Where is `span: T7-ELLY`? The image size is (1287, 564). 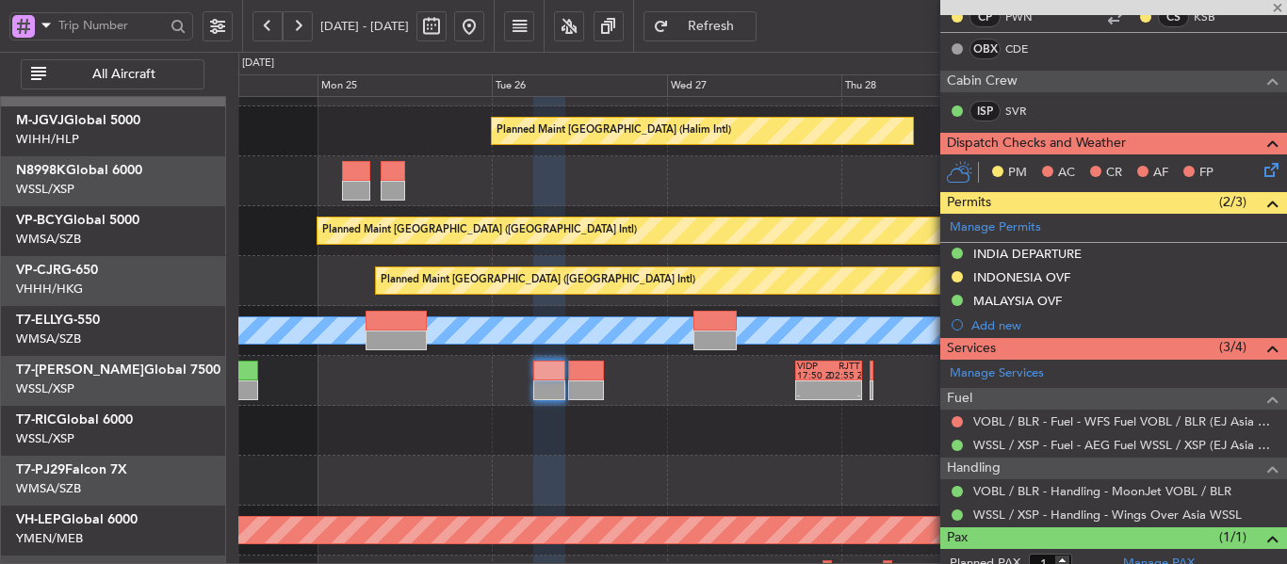
span: T7-ELLY is located at coordinates (40, 320).